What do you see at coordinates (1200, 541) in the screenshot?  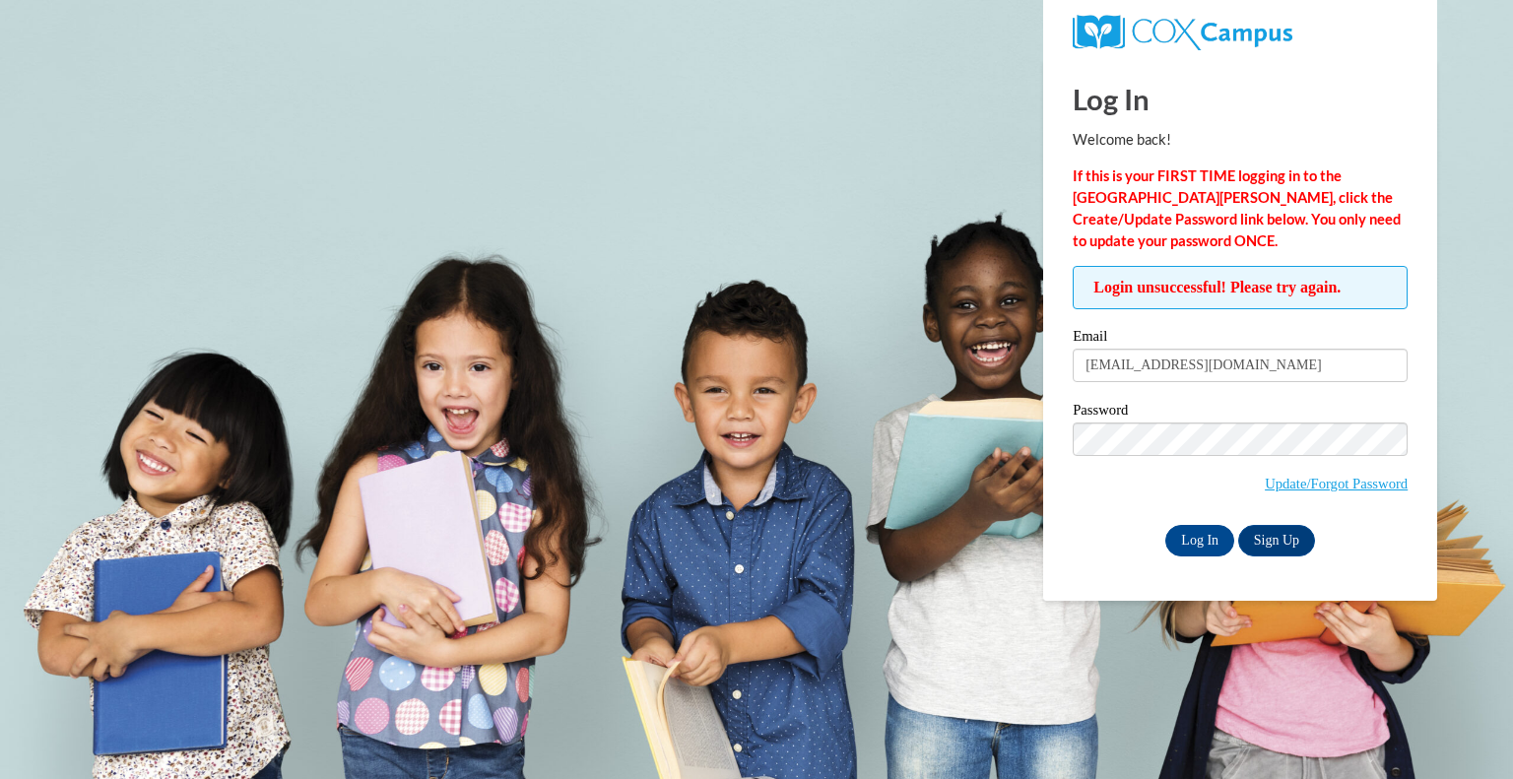 I see `input: Log In` at bounding box center [1200, 541].